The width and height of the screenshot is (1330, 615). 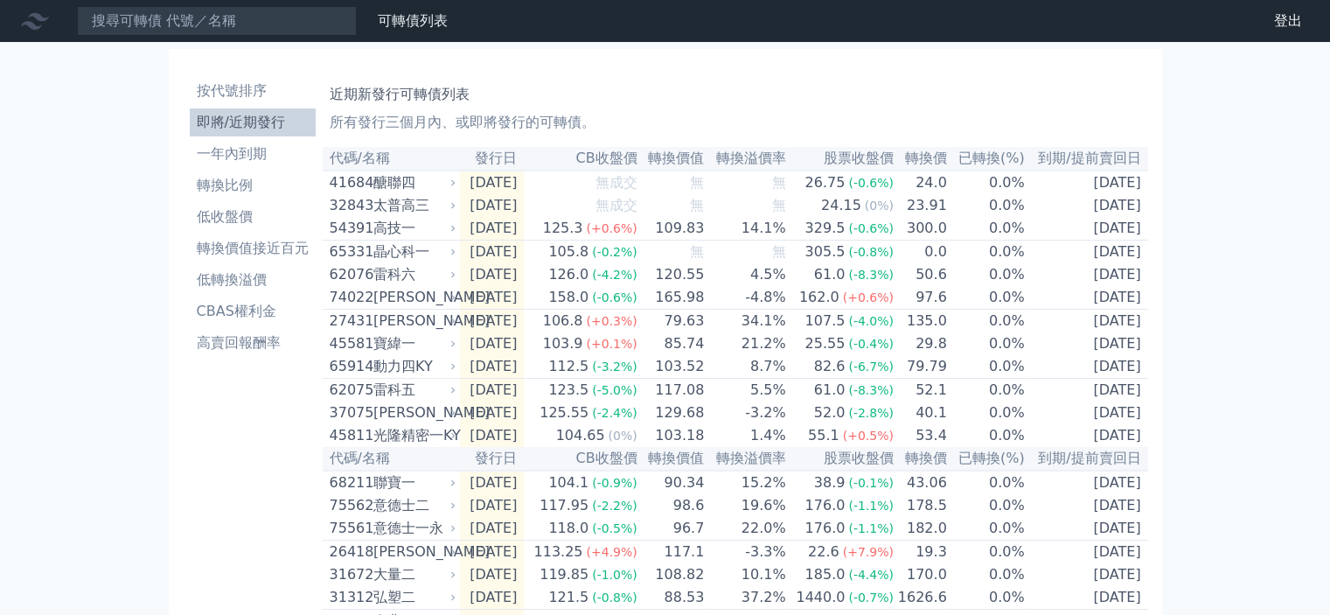 I want to click on a: 一年內到期, so click(x=253, y=154).